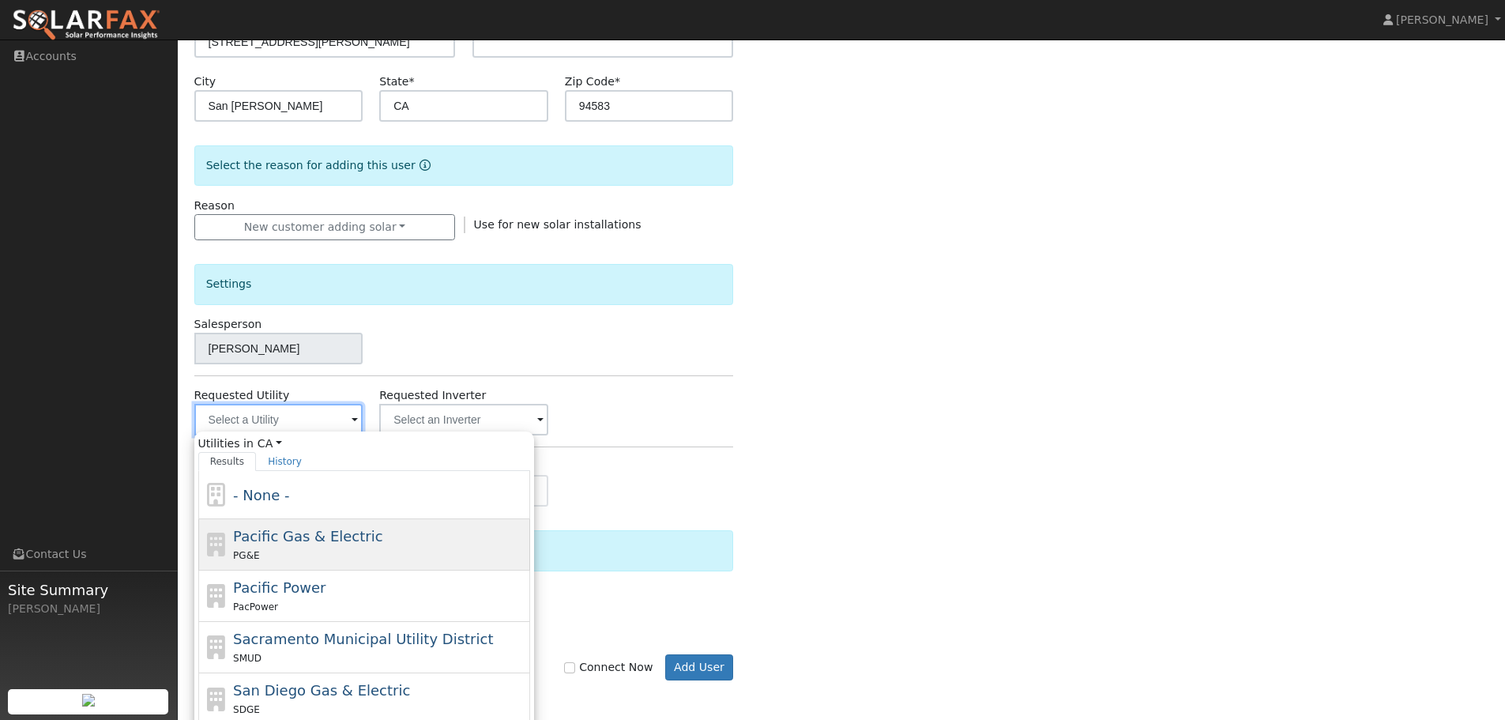 This screenshot has width=1505, height=720. Describe the element at coordinates (307, 536) in the screenshot. I see `span: Pacific Gas & Electric` at that location.